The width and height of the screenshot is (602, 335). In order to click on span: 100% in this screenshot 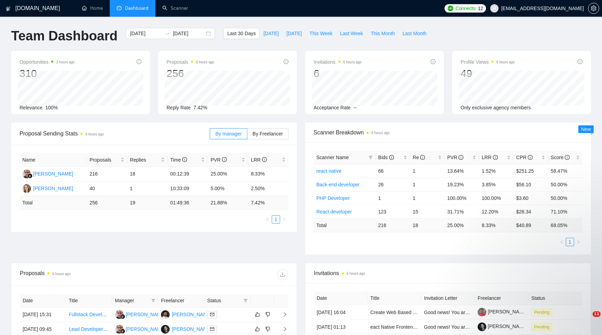, I will do `click(52, 108)`.